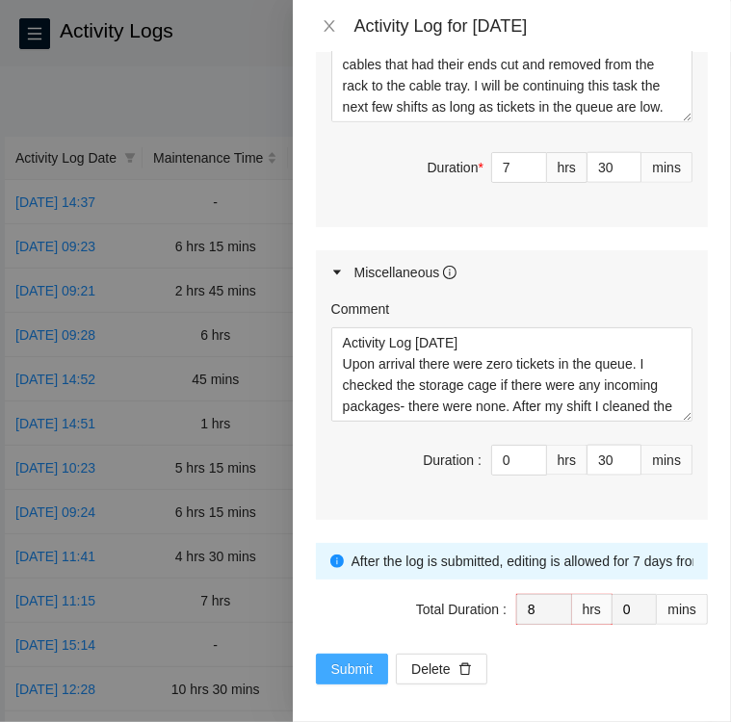 This screenshot has height=722, width=731. What do you see at coordinates (405, 273) in the screenshot?
I see `div: Miscellaneous` at bounding box center [405, 273].